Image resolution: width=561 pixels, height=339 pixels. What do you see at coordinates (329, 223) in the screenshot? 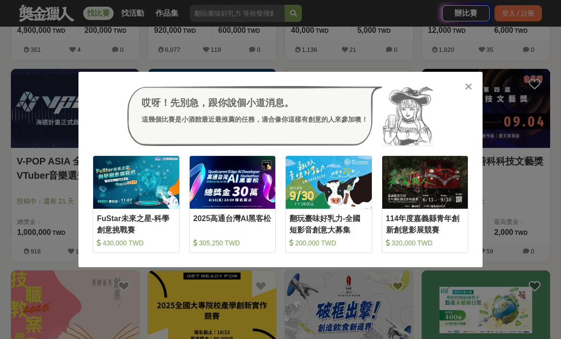
I see `div: 翻玩臺味好乳力-全國短影音創意大募集` at bounding box center [329, 223].